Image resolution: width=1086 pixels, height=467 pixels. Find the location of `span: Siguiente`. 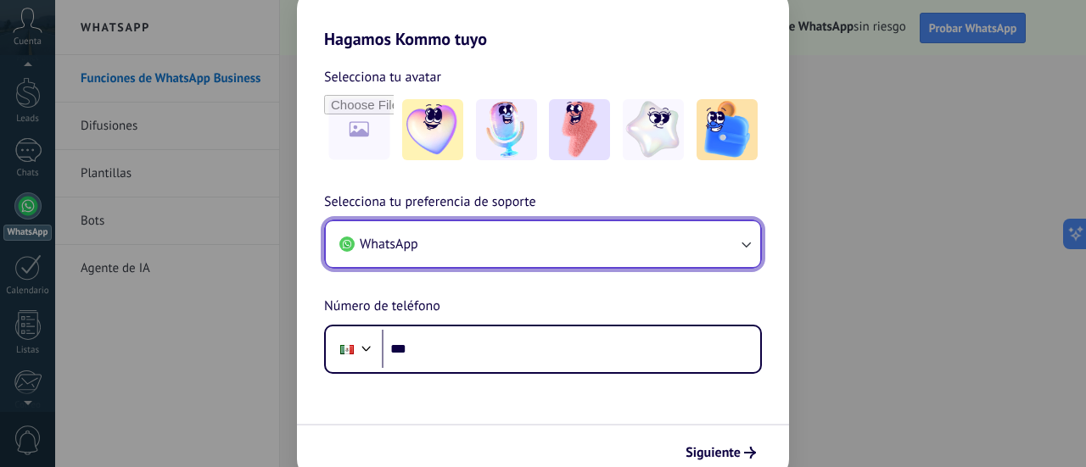

span: Siguiente is located at coordinates (712, 453).